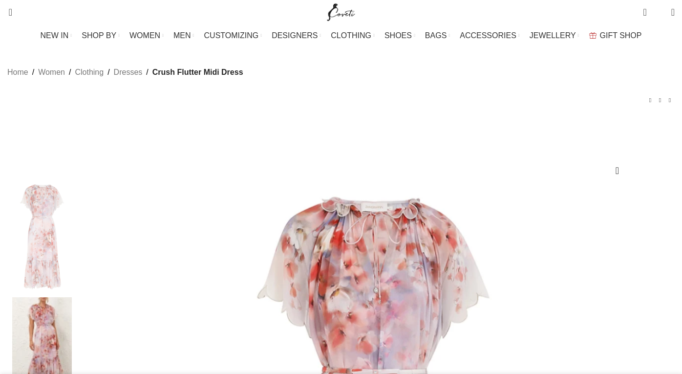 The width and height of the screenshot is (682, 374). What do you see at coordinates (341, 36) in the screenshot?
I see `div: Main navigation` at bounding box center [341, 36].